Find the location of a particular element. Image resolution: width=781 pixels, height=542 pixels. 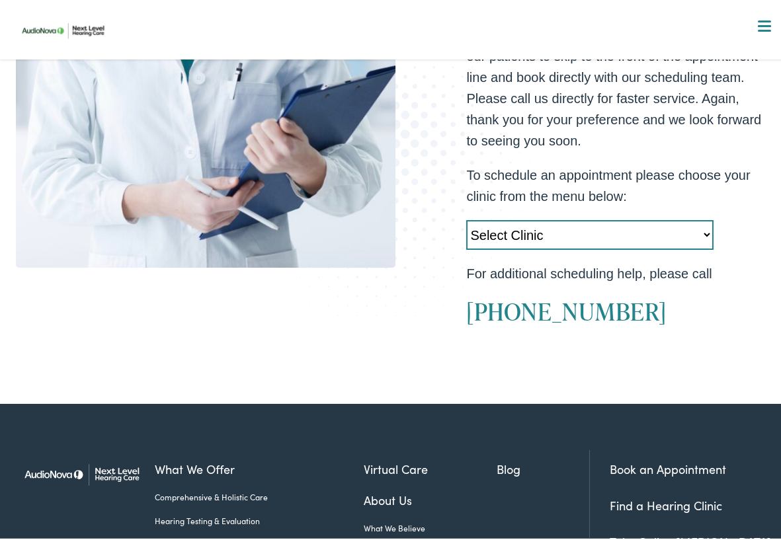

a: Book an Appointment is located at coordinates (668, 466).